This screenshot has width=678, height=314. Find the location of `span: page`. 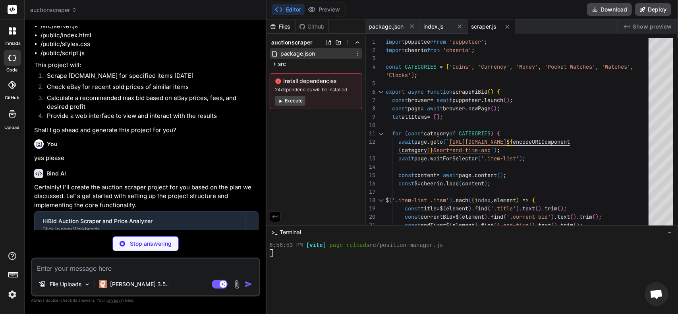

span: page is located at coordinates (421, 159).